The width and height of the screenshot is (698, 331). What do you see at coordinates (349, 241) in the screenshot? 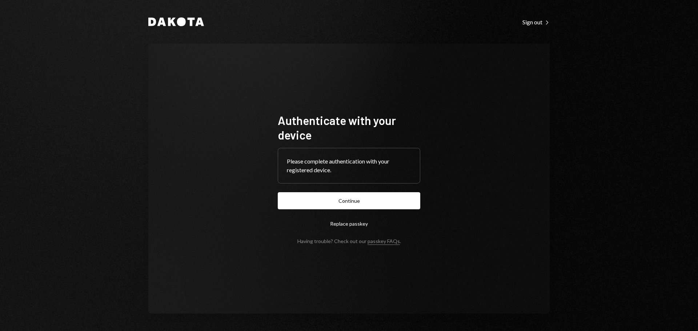
I see `div: Having trouble? Check out our .` at bounding box center [349, 241].